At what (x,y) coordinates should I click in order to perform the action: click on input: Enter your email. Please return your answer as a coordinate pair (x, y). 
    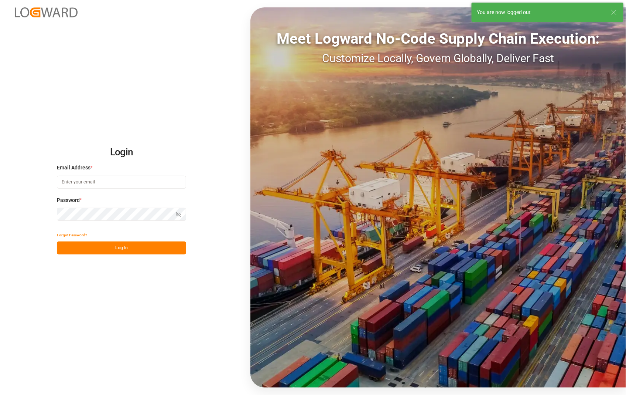
    Looking at the image, I should click on (122, 182).